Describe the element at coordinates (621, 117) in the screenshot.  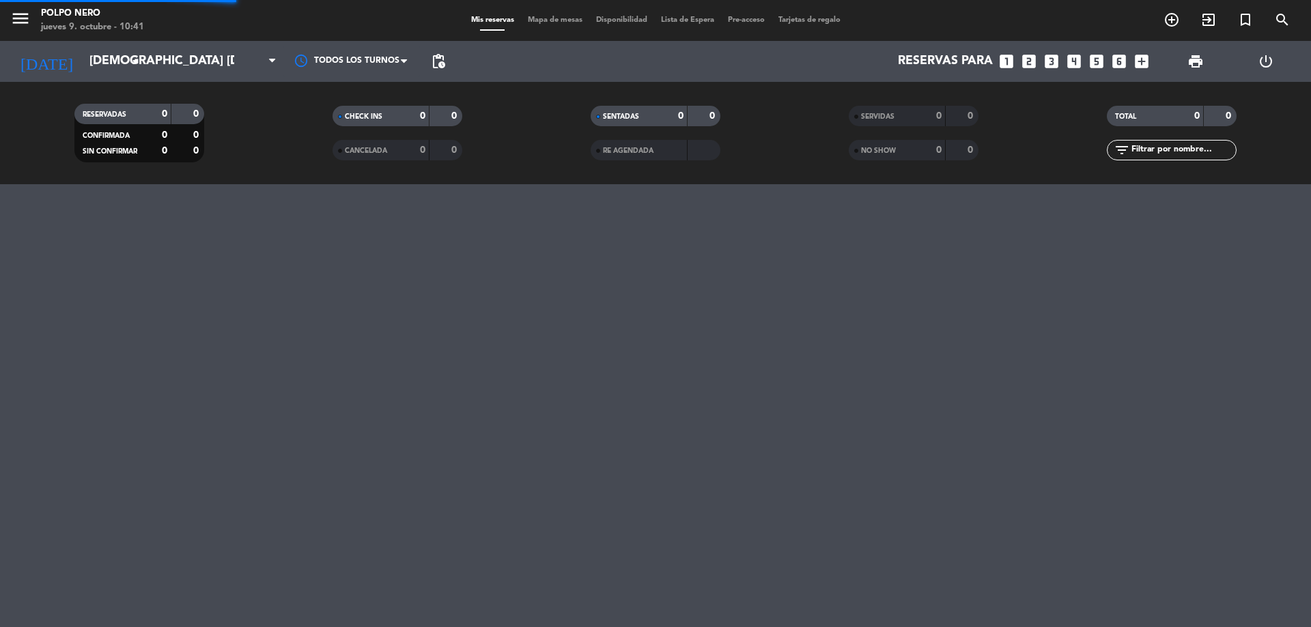
I see `span: SENTADAS` at that location.